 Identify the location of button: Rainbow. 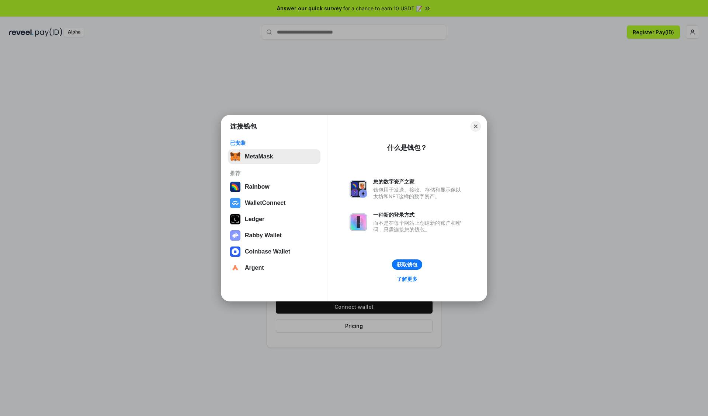
(274, 187).